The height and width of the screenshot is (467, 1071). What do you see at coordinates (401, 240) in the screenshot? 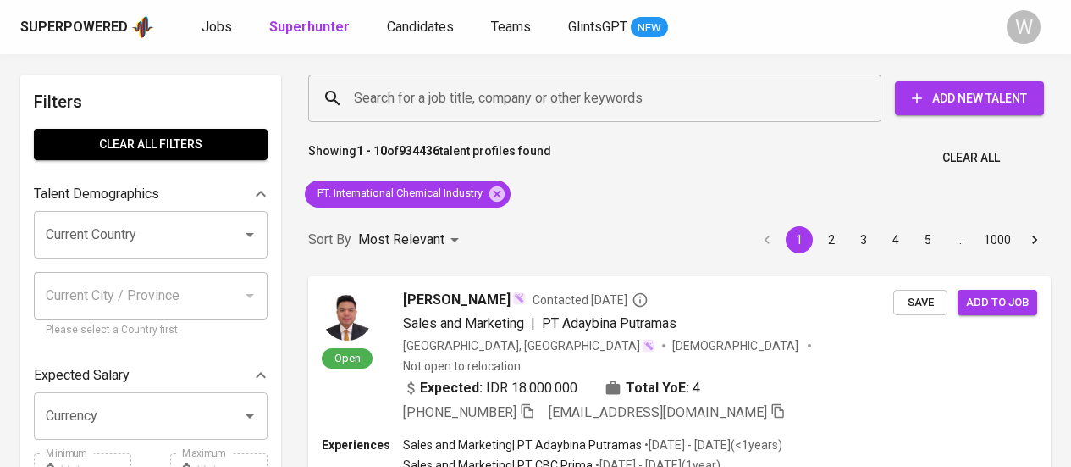
I see `p: Most Relevant` at bounding box center [401, 240].